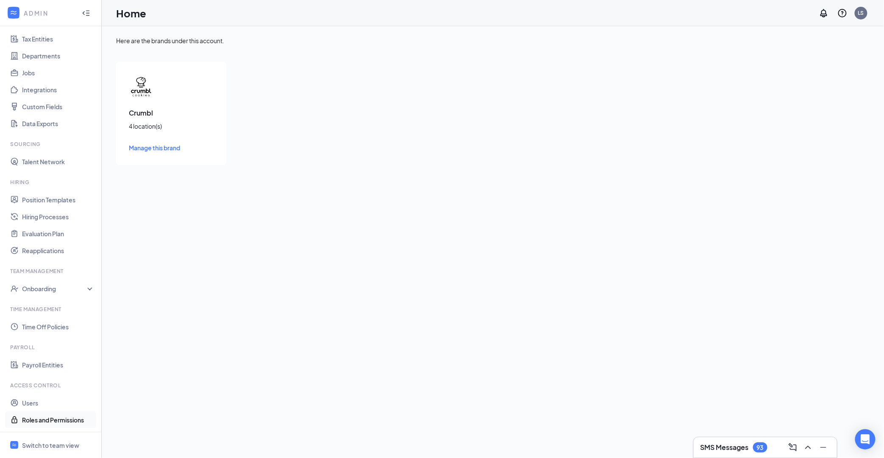  Describe the element at coordinates (51, 347) in the screenshot. I see `div: Payroll` at that location.